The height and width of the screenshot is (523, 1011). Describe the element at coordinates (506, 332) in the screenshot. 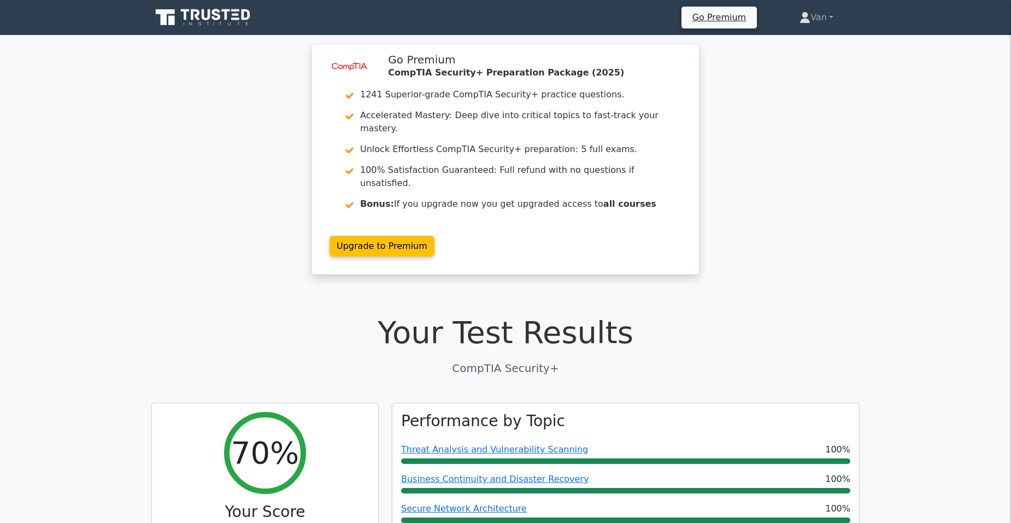

I see `h1: Your Test Results` at that location.